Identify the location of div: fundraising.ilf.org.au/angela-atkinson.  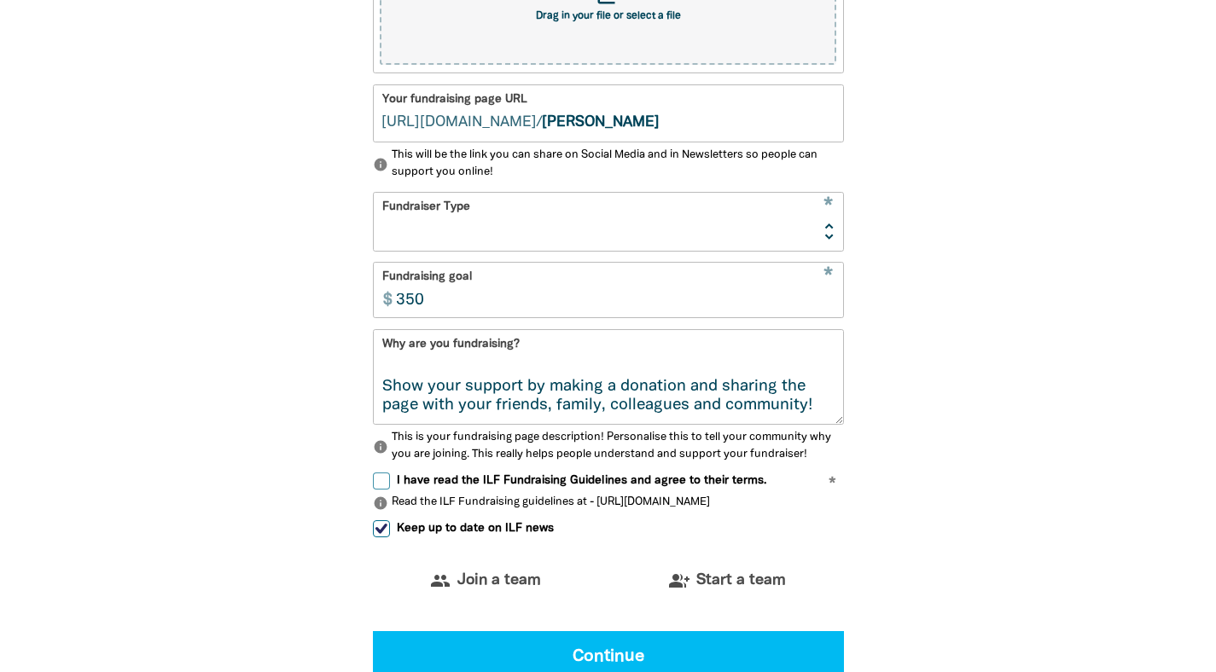
(608, 113).